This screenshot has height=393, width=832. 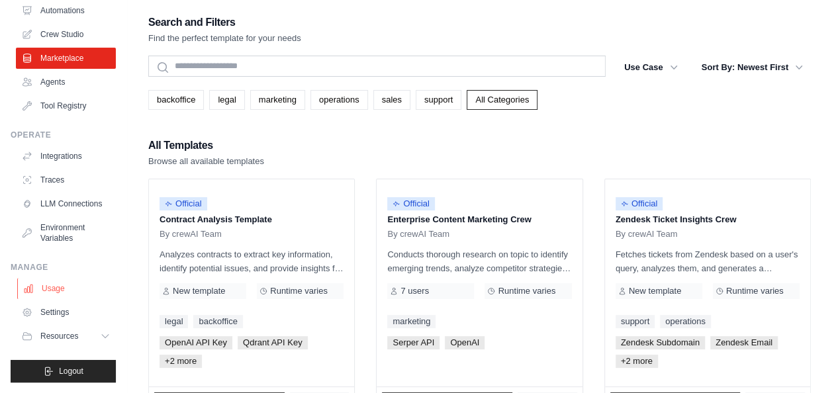 I want to click on p: Fetches tickets from Zendesk based on a user's query, analyzes them, and generates a summary. Out..., so click(x=708, y=262).